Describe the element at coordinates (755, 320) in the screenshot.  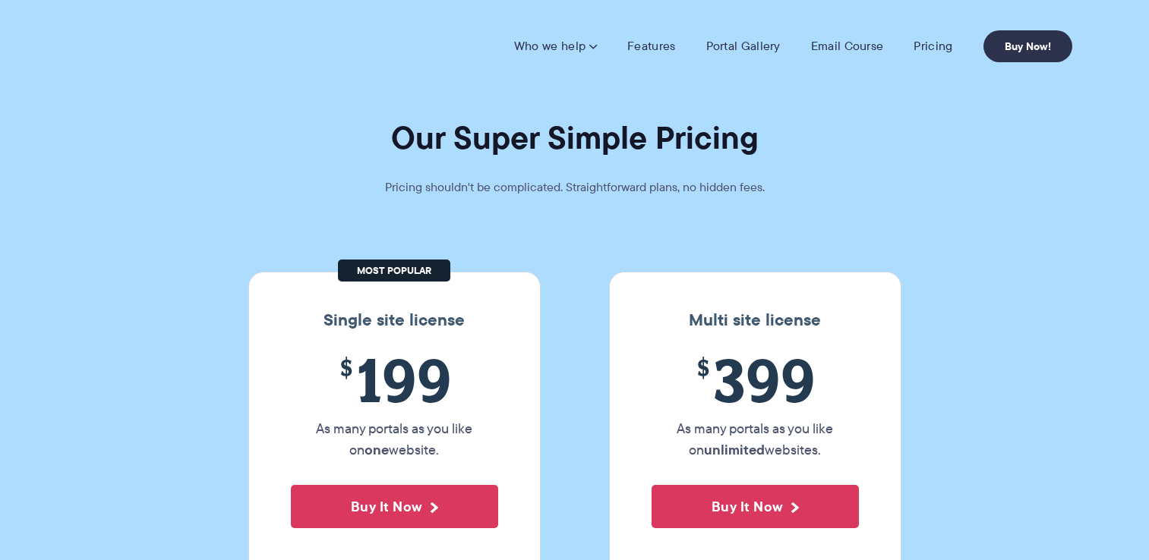
I see `h3: Multi site license` at that location.